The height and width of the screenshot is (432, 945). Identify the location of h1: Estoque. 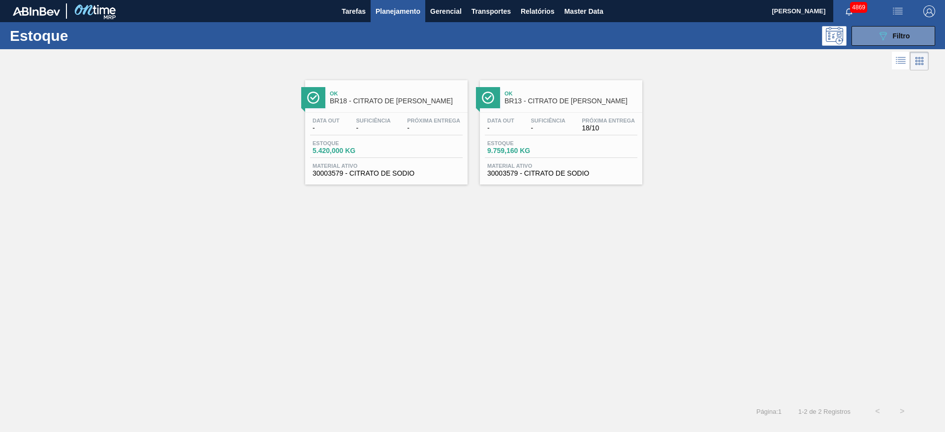
(83, 35).